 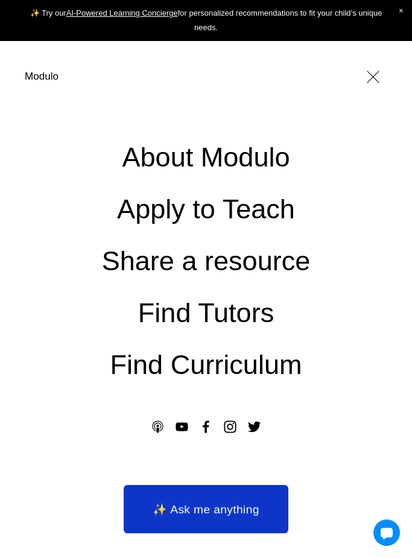 What do you see at coordinates (206, 208) in the screenshot?
I see `a: Apply to Teach` at bounding box center [206, 208].